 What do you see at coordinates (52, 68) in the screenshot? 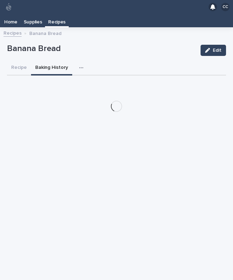
I see `button: Baking History` at bounding box center [52, 68].